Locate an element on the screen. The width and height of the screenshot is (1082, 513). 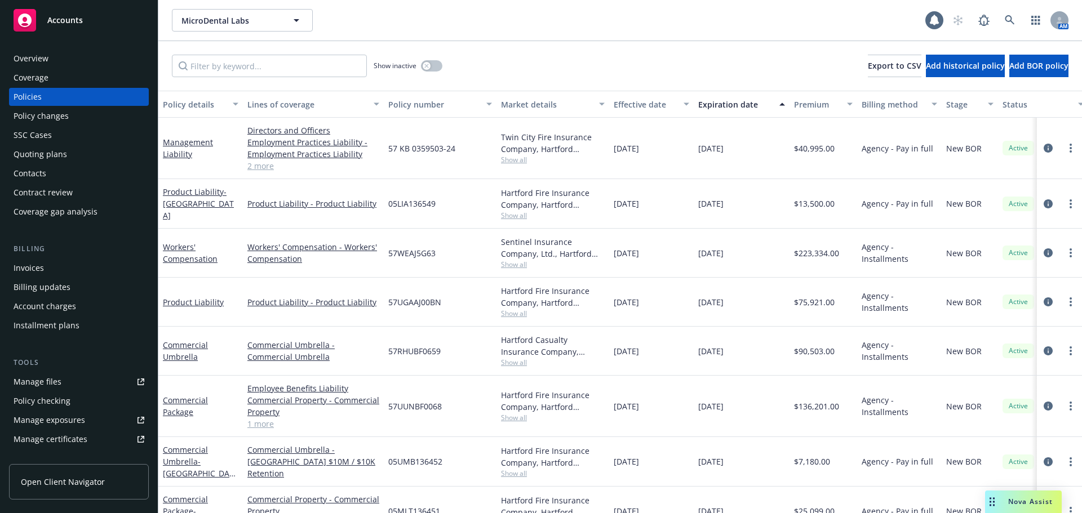
div: Policy checking is located at coordinates (42, 401).